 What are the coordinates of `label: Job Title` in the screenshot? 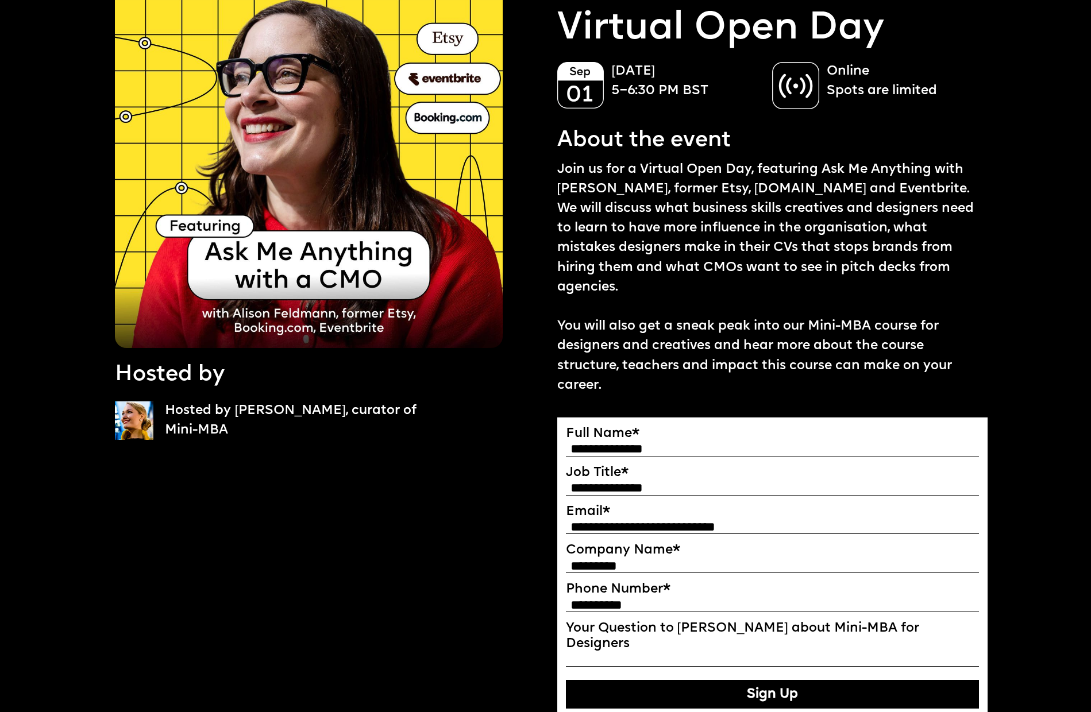 It's located at (773, 473).